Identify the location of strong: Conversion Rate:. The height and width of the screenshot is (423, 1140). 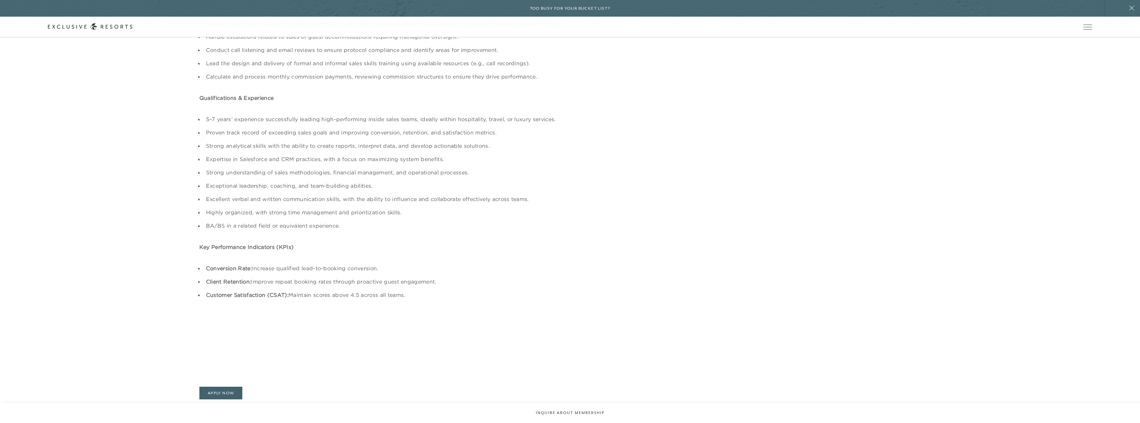
(229, 268).